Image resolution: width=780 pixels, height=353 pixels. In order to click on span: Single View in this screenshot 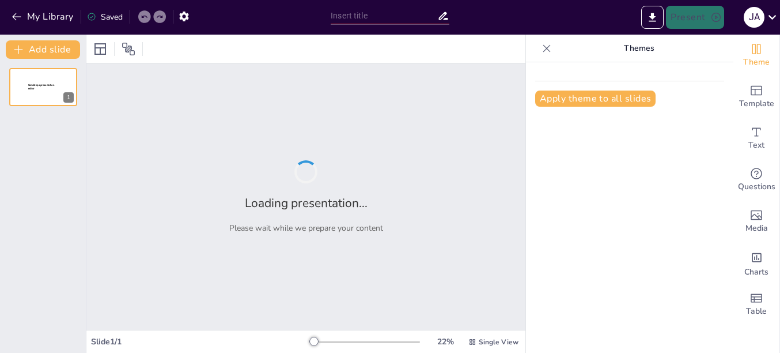, I will do `click(498, 342)`.